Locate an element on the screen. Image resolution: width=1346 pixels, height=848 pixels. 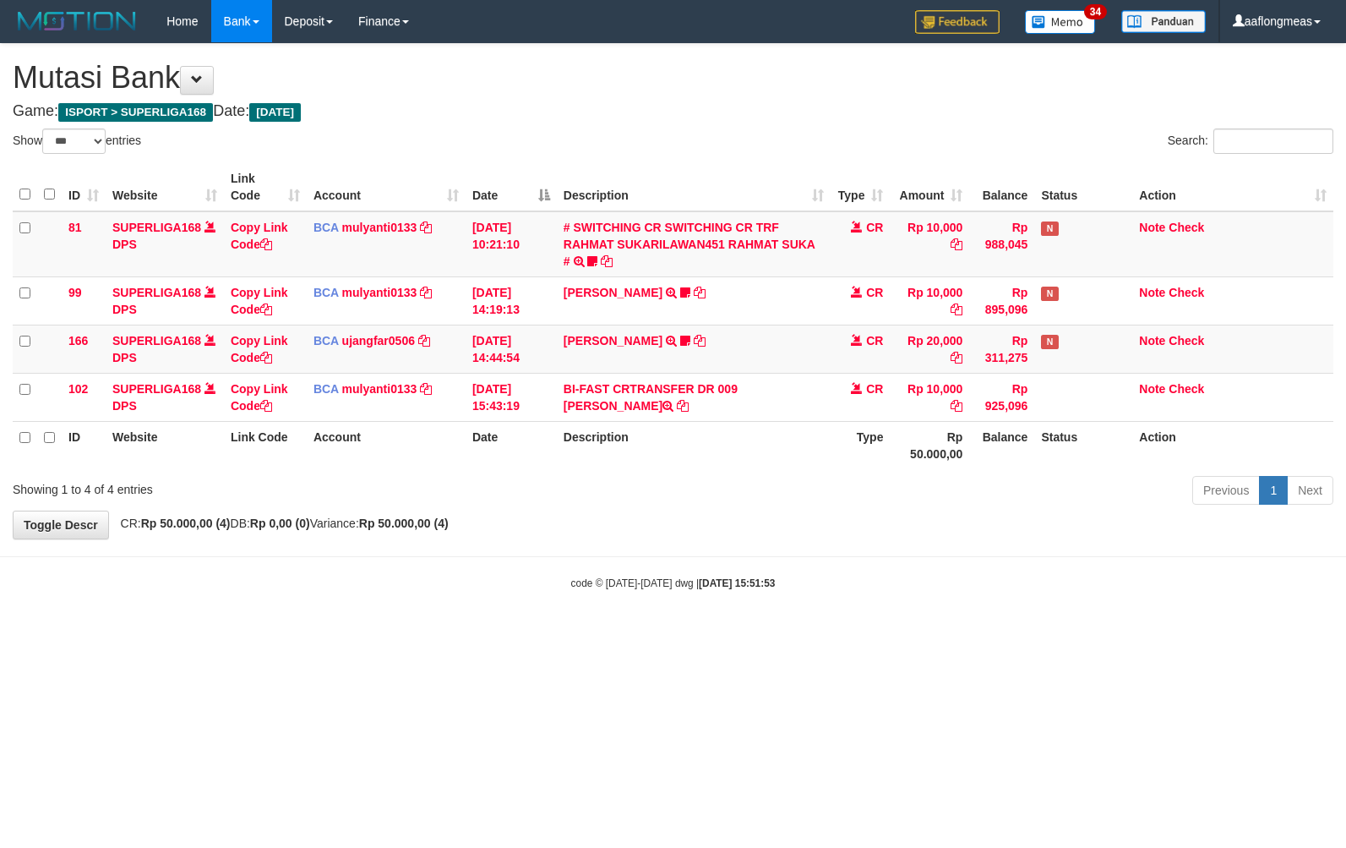
th: Rp 50.000,00 is located at coordinates (930, 445).